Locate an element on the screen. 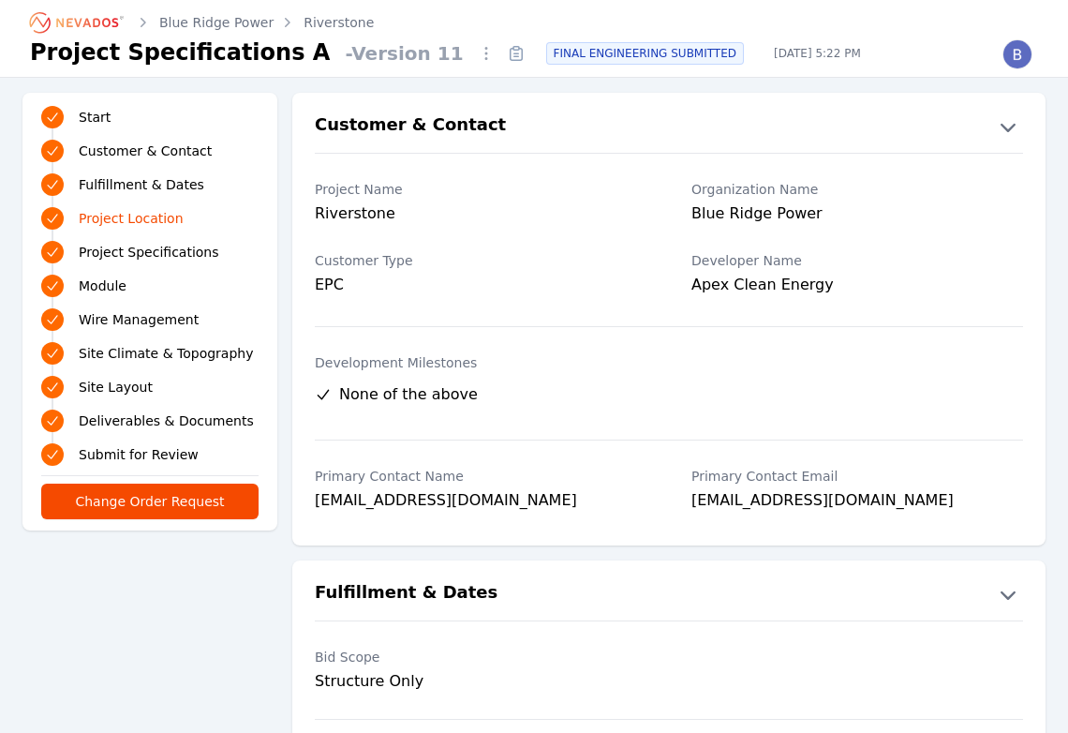 Image resolution: width=1068 pixels, height=733 pixels. span: Module is located at coordinates (102, 286).